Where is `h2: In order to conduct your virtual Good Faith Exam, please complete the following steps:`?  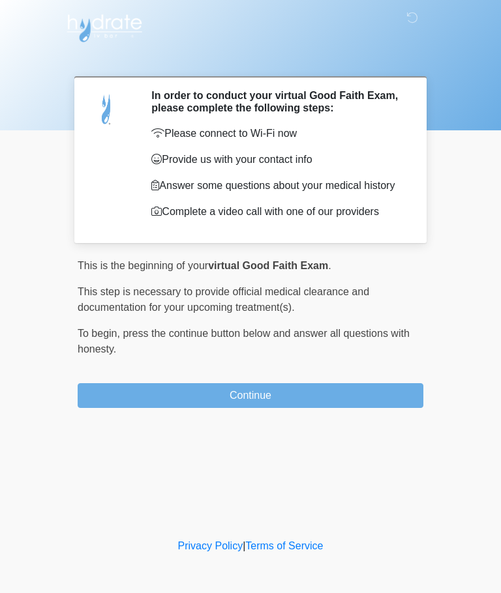 h2: In order to conduct your virtual Good Faith Exam, please complete the following steps: is located at coordinates (277, 102).